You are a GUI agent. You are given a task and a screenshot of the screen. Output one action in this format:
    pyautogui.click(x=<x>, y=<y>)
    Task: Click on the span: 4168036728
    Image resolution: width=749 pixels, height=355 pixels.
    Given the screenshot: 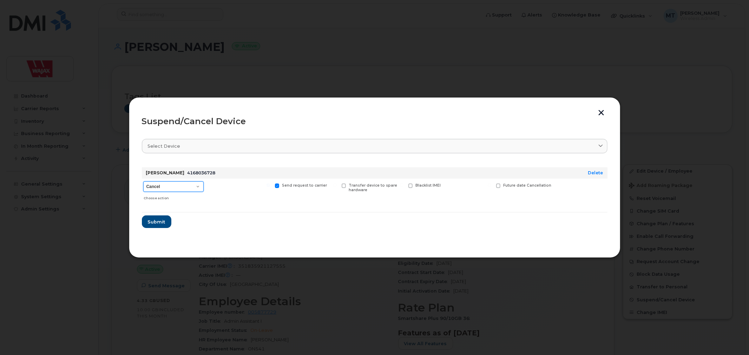 What is the action you would take?
    pyautogui.click(x=202, y=173)
    